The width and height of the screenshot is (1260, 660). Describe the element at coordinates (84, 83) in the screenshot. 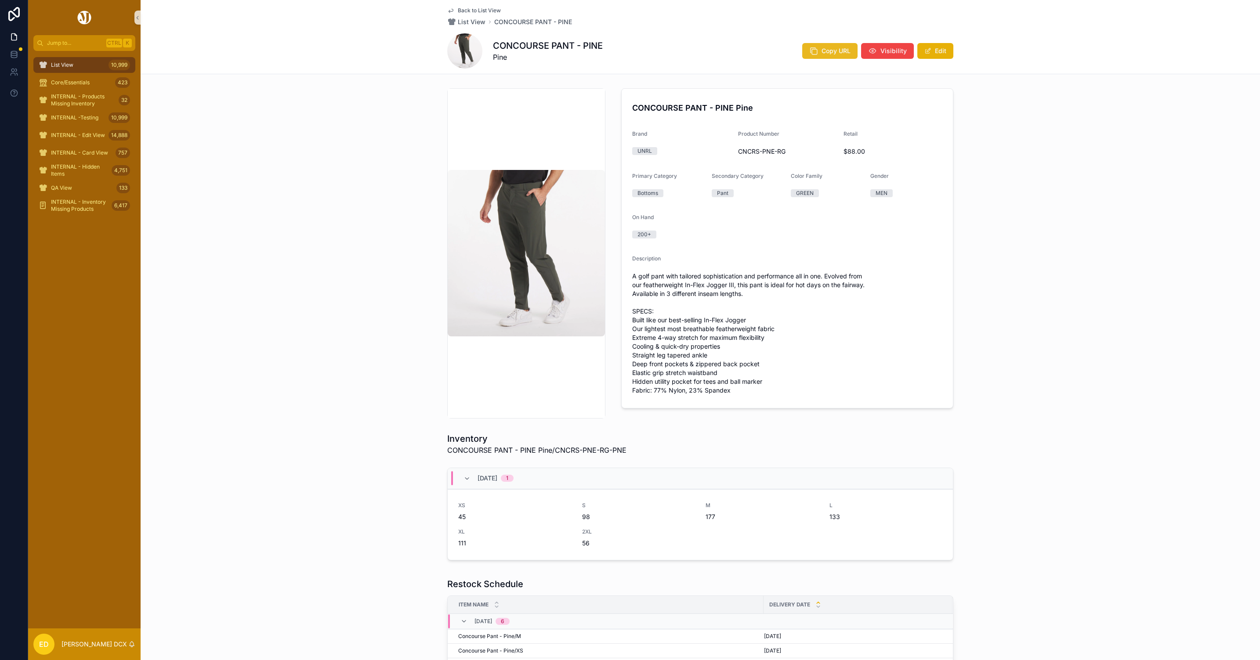

I see `a: Core/Essentials423` at that location.